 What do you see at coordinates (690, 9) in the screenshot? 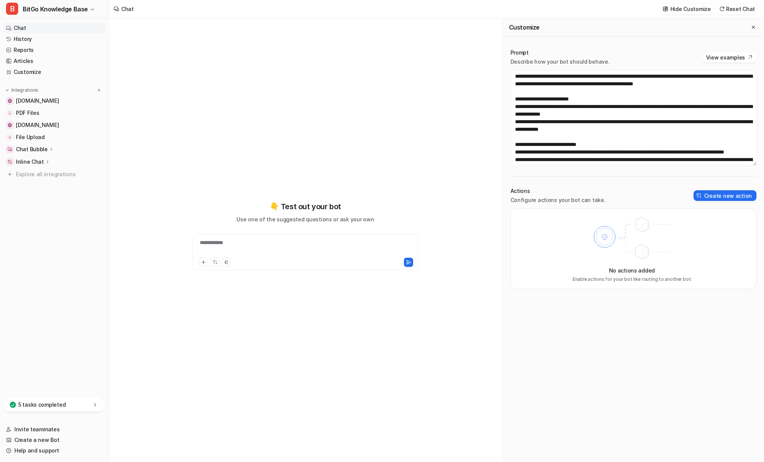
I see `p: Hide Customize` at bounding box center [690, 9].